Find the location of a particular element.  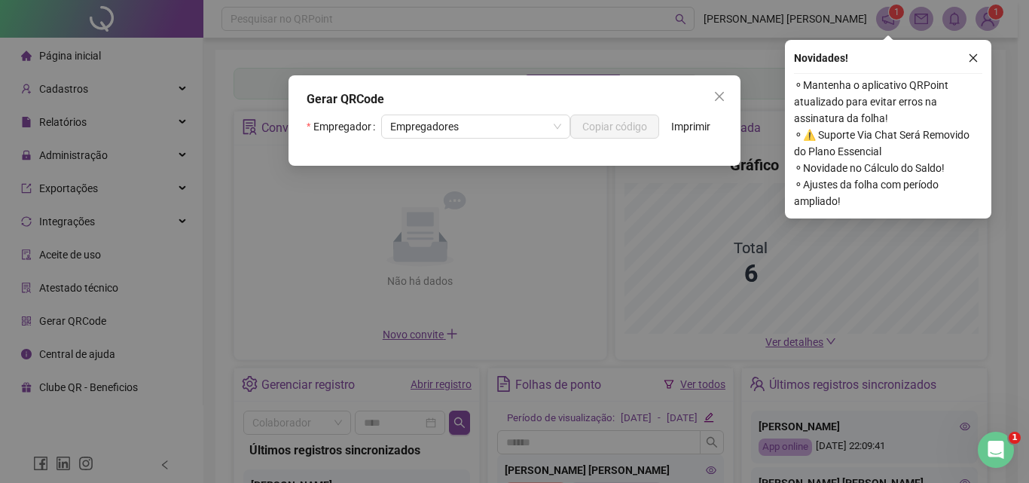

label: Empregador is located at coordinates (343, 126).